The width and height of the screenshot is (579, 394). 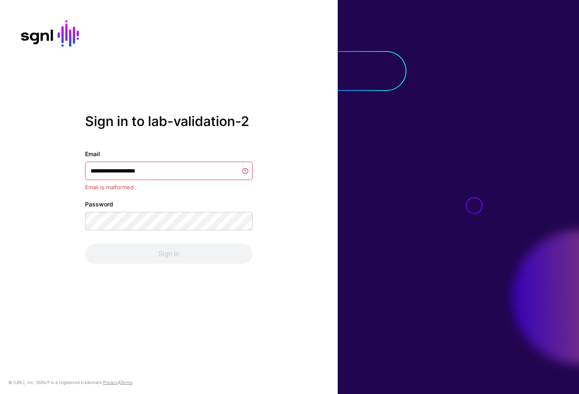 What do you see at coordinates (169, 188) in the screenshot?
I see `div: Email is malformed` at bounding box center [169, 188].